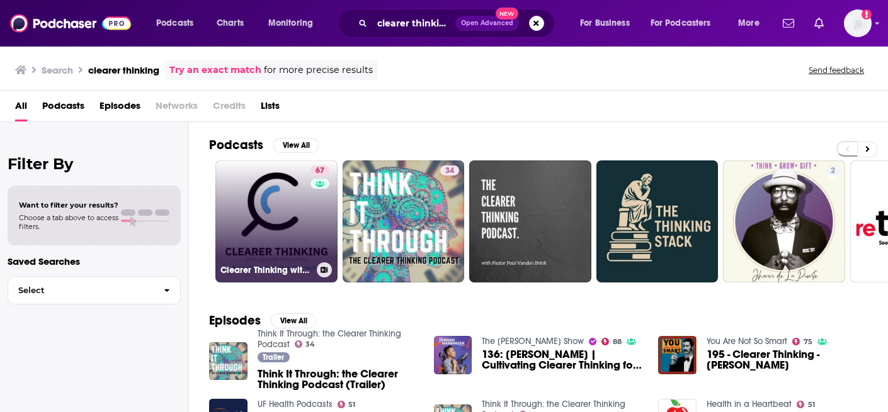 The height and width of the screenshot is (412, 888). What do you see at coordinates (857, 23) in the screenshot?
I see `span: Logged in as megcassidy` at bounding box center [857, 23].